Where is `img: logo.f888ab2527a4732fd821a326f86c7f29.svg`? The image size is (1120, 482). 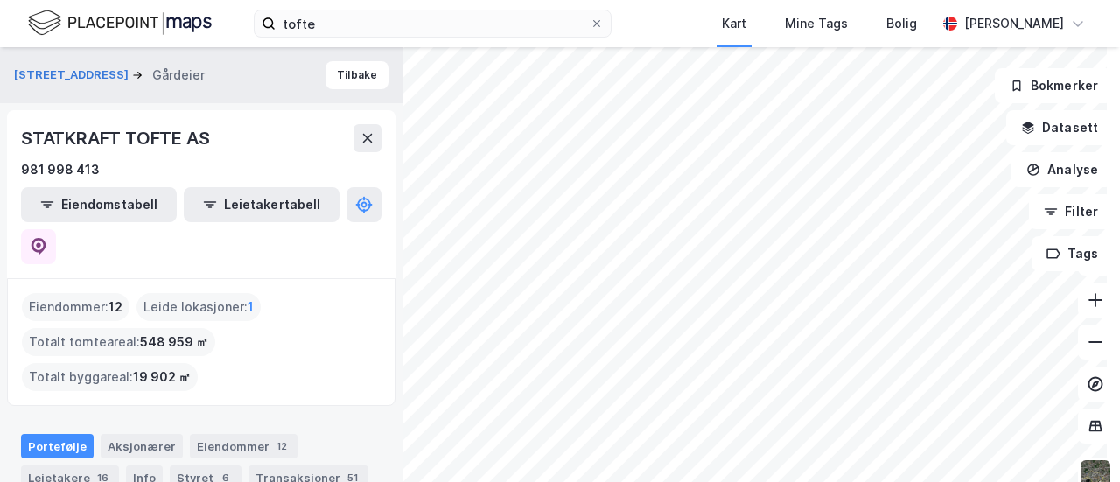
img: logo.f888ab2527a4732fd821a326f86c7f29.svg is located at coordinates (120, 23).